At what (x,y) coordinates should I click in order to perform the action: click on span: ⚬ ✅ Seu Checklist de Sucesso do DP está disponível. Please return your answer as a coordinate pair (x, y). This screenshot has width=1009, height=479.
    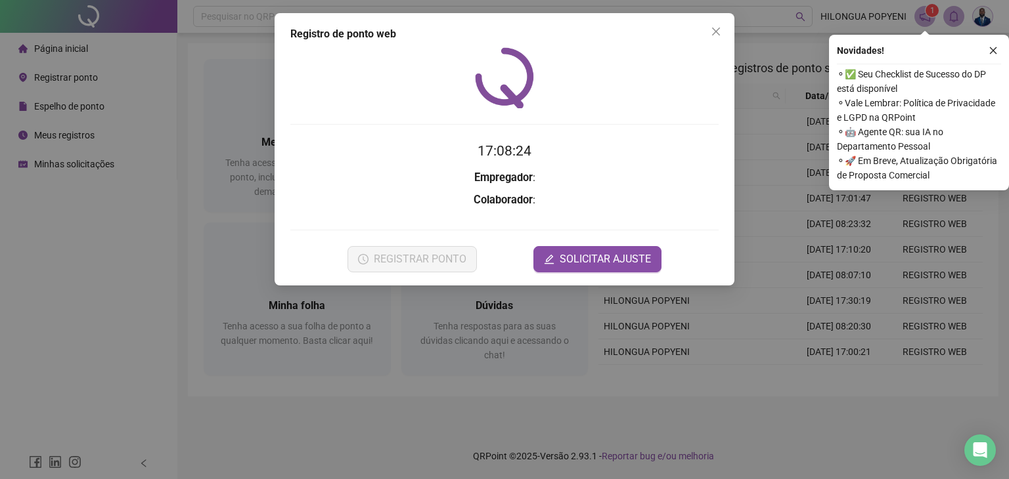
    Looking at the image, I should click on (919, 81).